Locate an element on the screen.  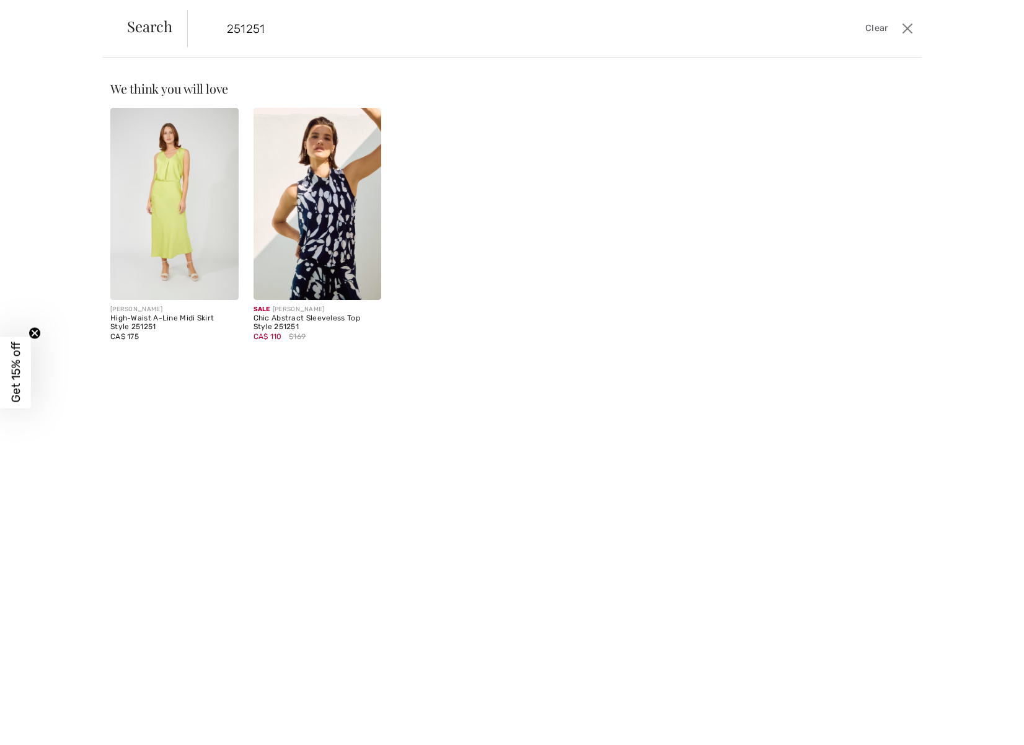
a: High-Waist A-Line Midi Skirt Style 251251. Kiwi is located at coordinates (174, 204).